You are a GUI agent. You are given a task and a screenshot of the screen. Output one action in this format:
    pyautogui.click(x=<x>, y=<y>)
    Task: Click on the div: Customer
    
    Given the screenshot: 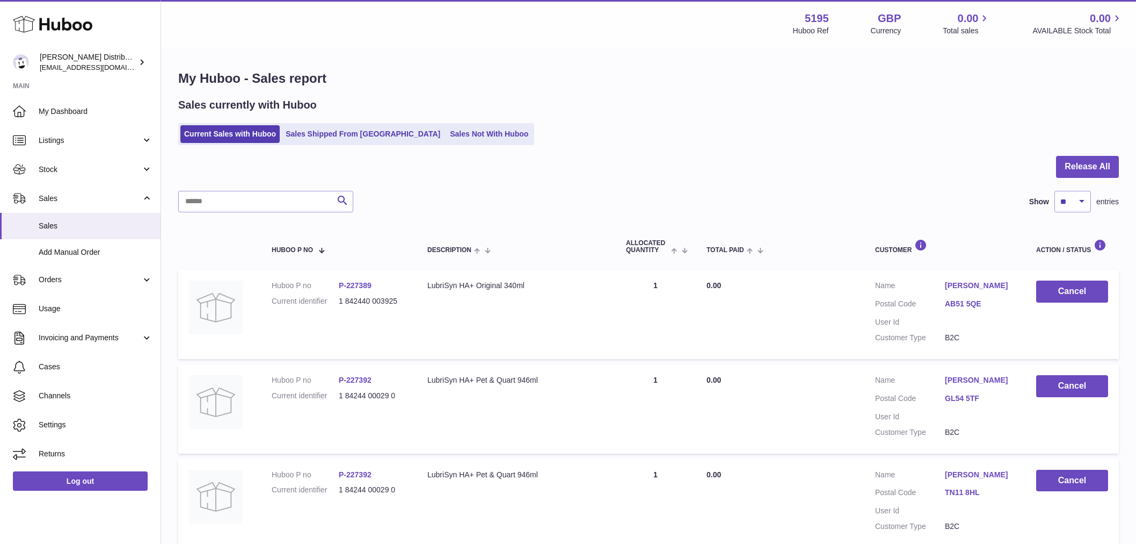 What is the action you would take?
    pyautogui.click(x=945, y=246)
    